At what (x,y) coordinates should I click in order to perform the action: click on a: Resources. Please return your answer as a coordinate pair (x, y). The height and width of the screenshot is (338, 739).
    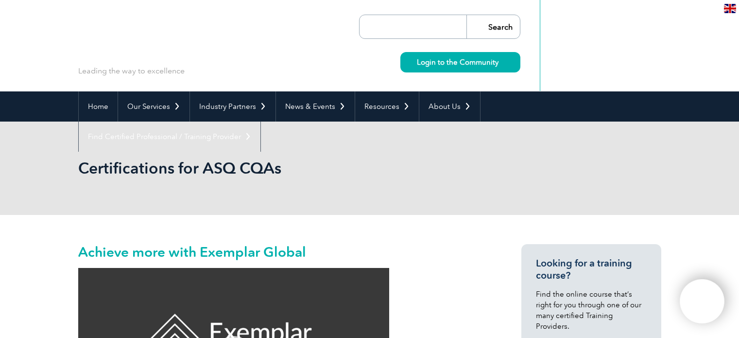
    Looking at the image, I should click on (387, 106).